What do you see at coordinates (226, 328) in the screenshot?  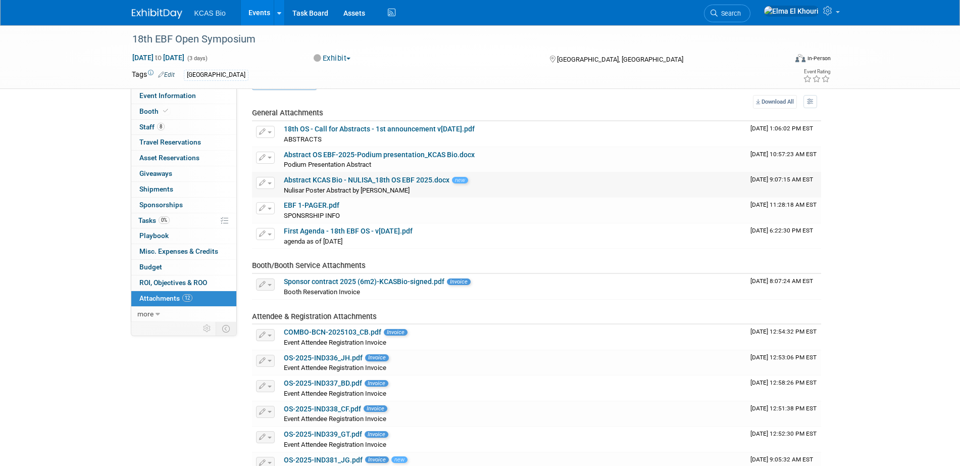 I see `td: Toggle Event Tabs` at bounding box center [226, 328].